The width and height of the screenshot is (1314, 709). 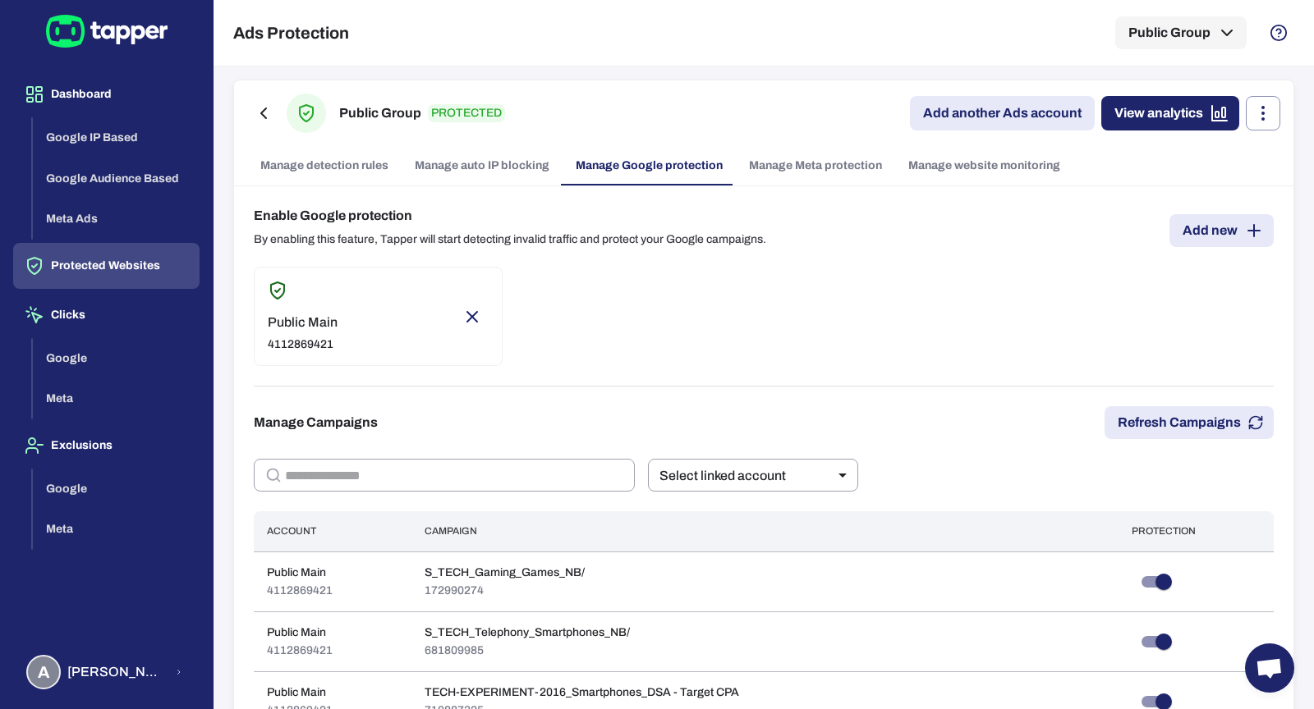 What do you see at coordinates (315, 423) in the screenshot?
I see `h6: Manage Campaigns` at bounding box center [315, 423].